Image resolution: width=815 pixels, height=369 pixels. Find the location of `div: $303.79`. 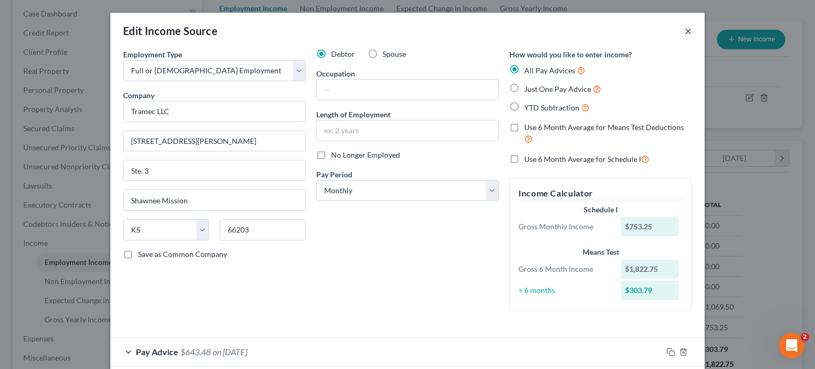

div: $303.79 is located at coordinates (650, 290).